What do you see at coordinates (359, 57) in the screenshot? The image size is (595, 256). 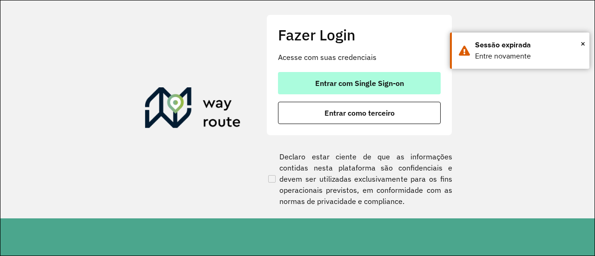 I see `p: Acesse com suas credenciais` at bounding box center [359, 57].